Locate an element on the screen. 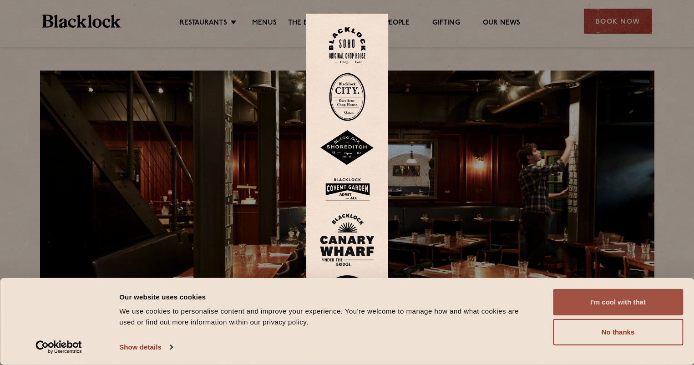  button: No thanks is located at coordinates (618, 332).